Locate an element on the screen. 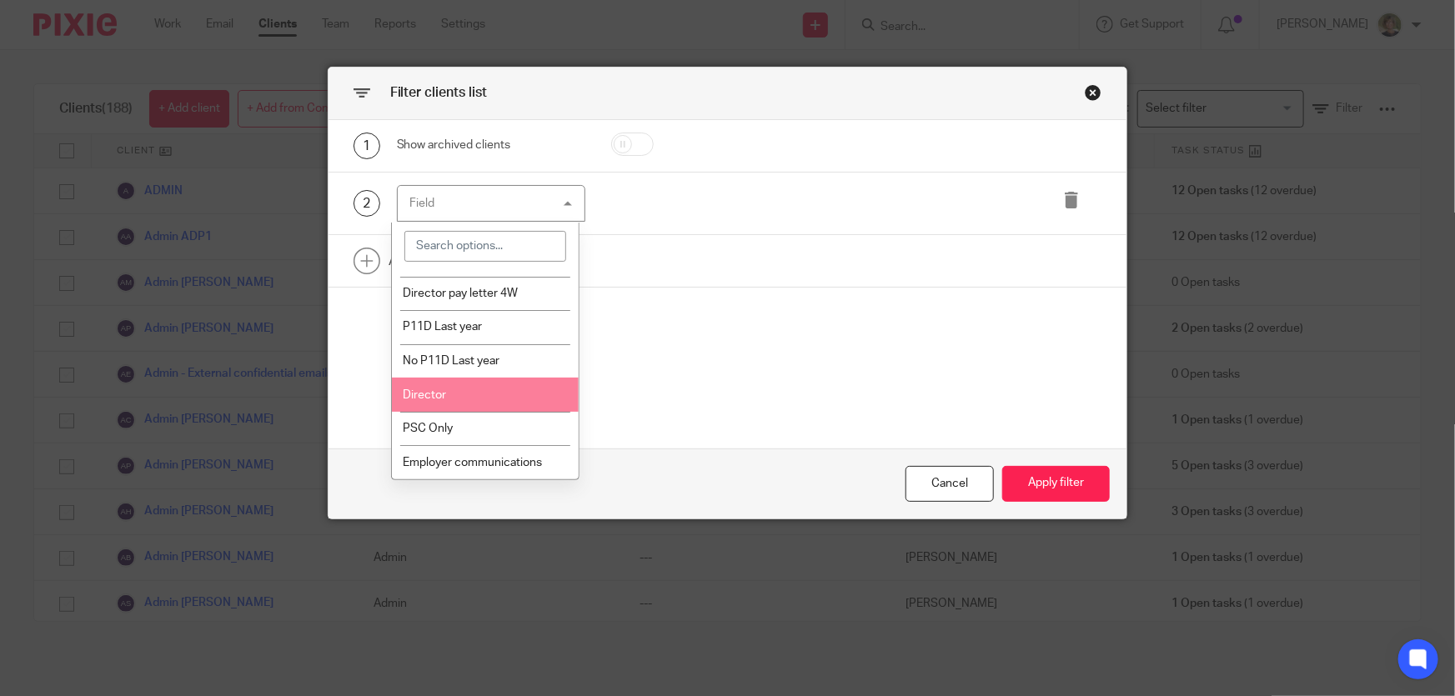 This screenshot has height=696, width=1455. button: Apply filter is located at coordinates (1055, 483).